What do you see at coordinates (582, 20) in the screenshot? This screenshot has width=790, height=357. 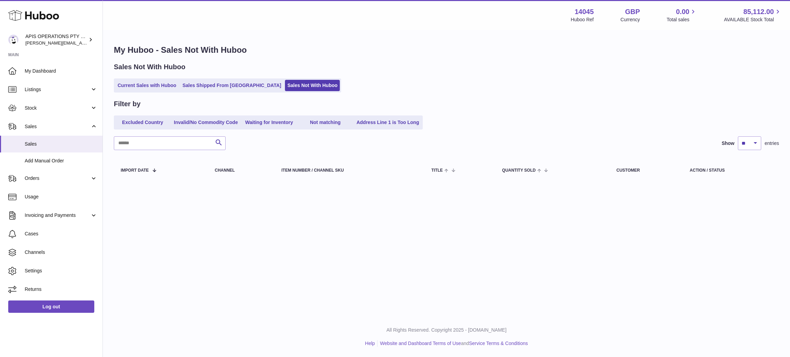 I see `div: Huboo Ref` at bounding box center [582, 20].